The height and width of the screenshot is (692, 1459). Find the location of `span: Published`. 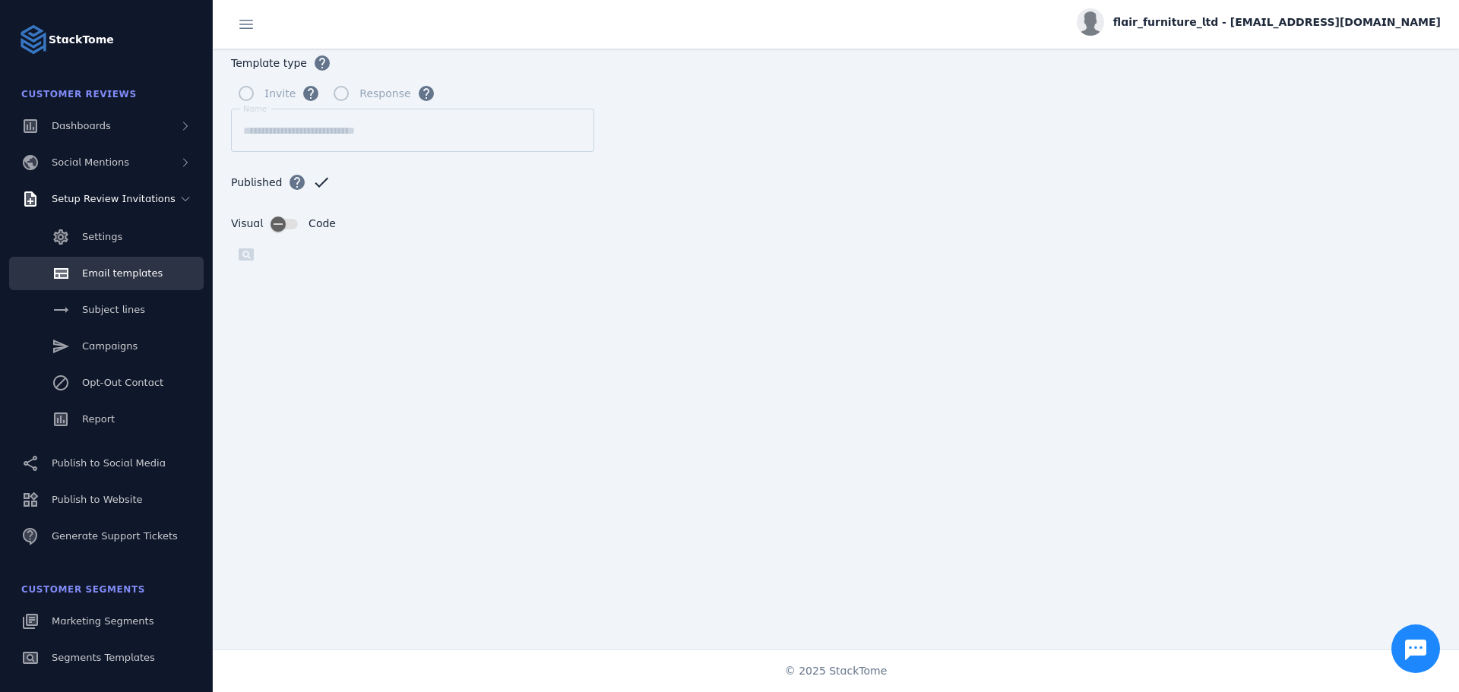

span: Published is located at coordinates (256, 182).